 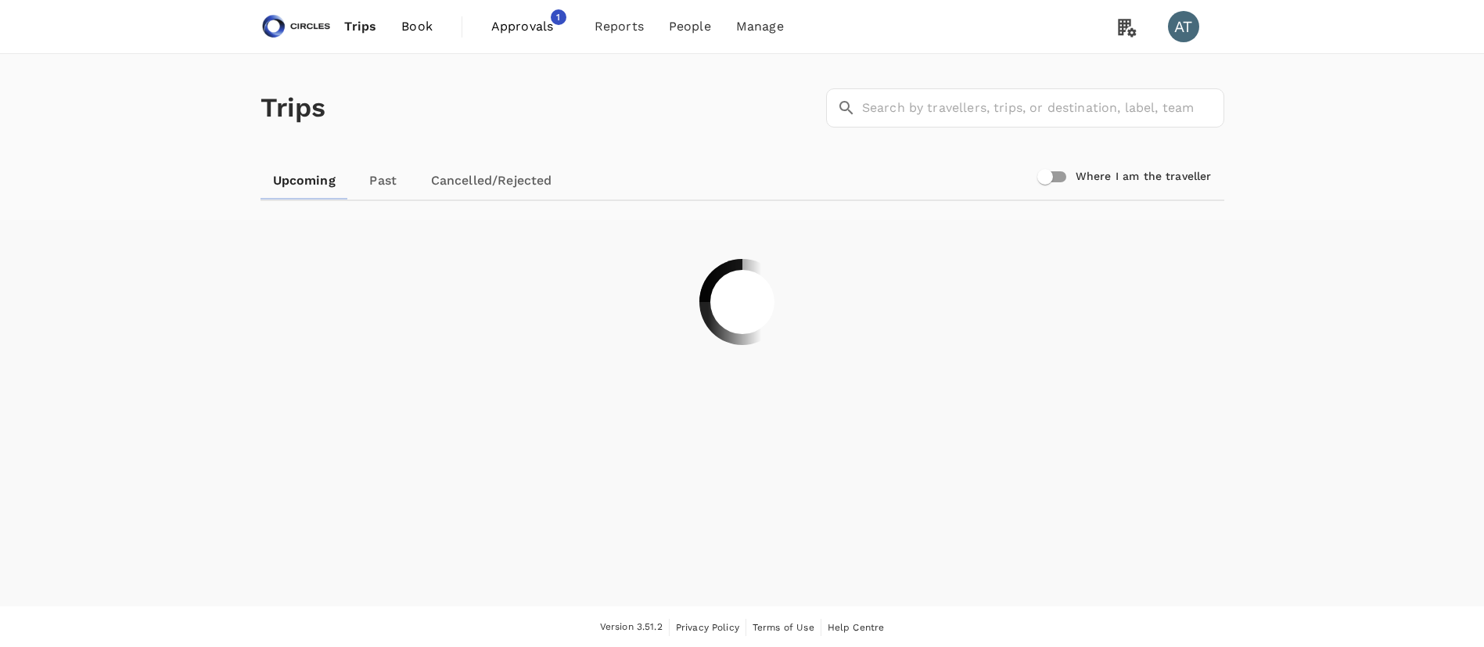 I want to click on a: Upcoming, so click(x=304, y=181).